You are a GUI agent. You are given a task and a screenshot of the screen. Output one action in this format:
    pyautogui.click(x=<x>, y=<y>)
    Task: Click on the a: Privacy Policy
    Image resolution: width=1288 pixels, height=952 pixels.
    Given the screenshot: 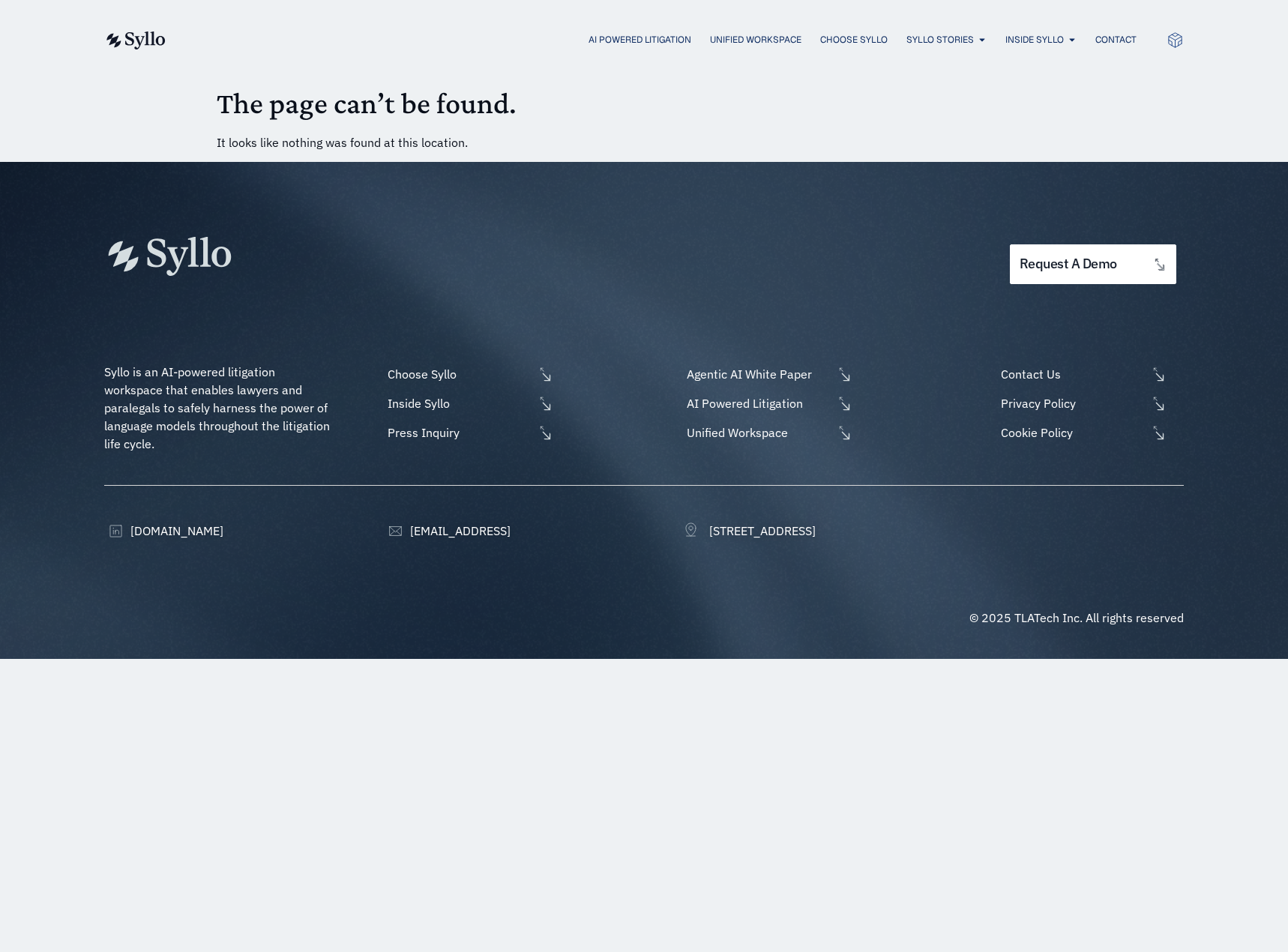 What is the action you would take?
    pyautogui.click(x=1091, y=403)
    